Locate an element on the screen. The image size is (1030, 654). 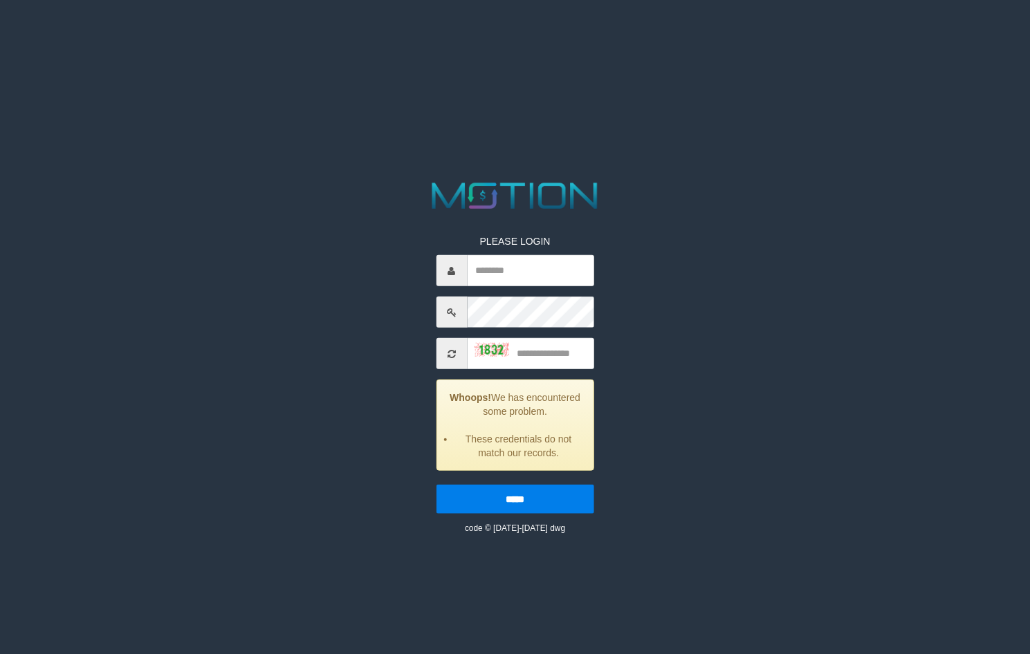
p: PLEASE LOGIN is located at coordinates (515, 241).